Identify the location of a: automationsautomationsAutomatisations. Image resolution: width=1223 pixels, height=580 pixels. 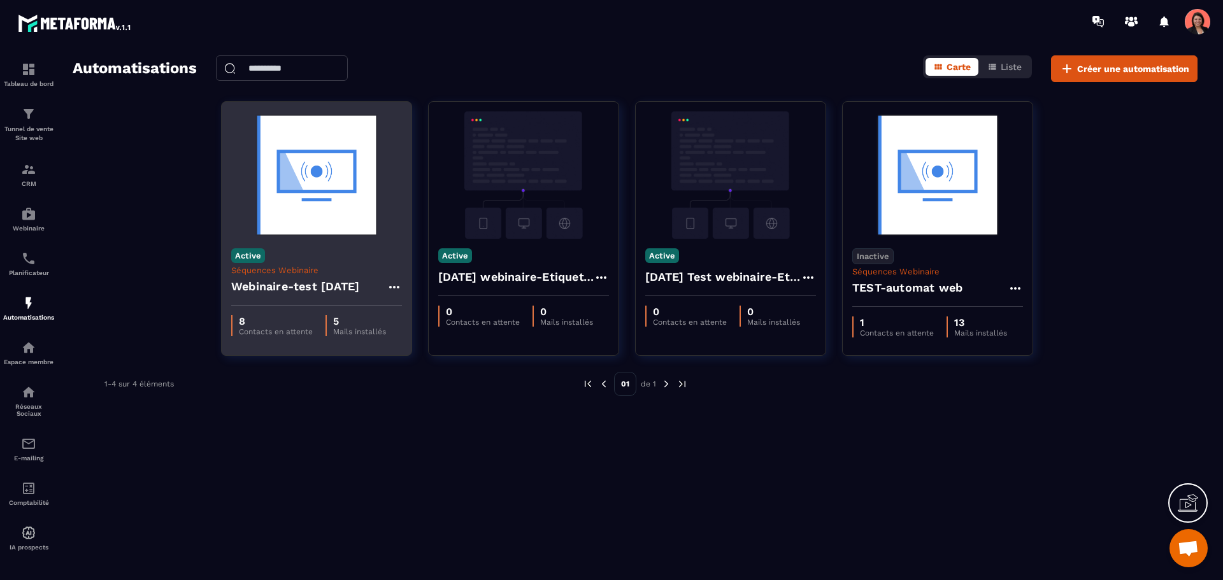
(29, 308).